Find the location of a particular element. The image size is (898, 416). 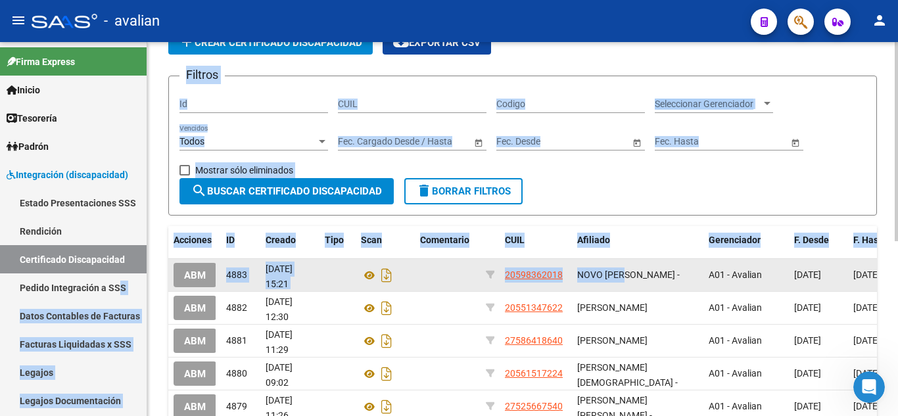

datatable-header-cell: Afiliado is located at coordinates (638, 240).